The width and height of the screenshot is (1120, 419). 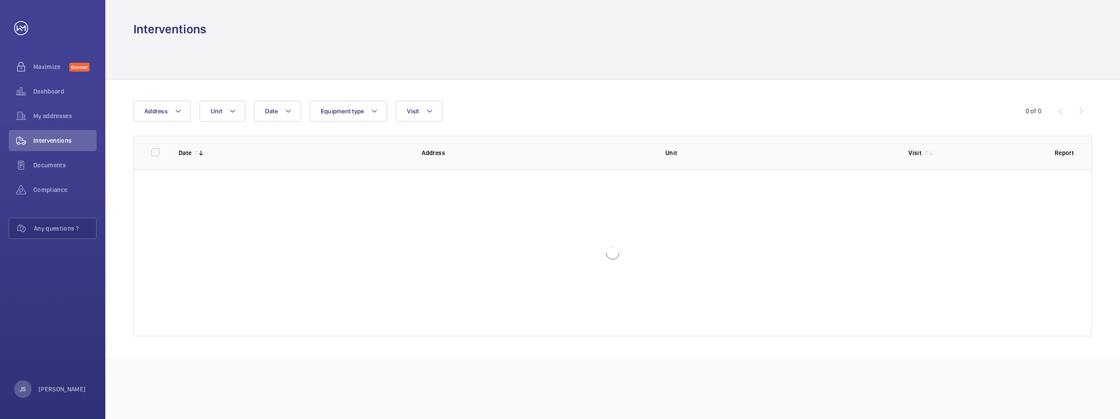 What do you see at coordinates (65, 190) in the screenshot?
I see `span: Compliance` at bounding box center [65, 190].